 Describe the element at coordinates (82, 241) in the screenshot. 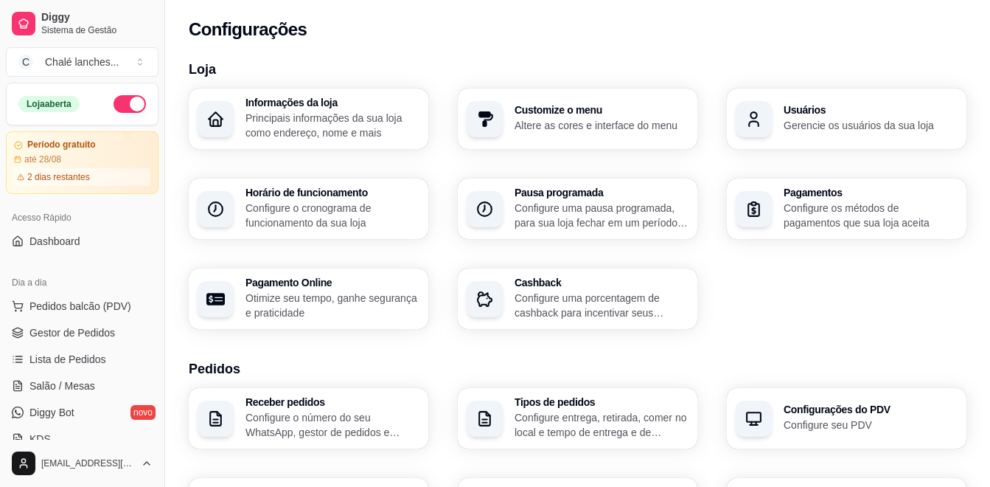

I see `a: Dashboard` at that location.